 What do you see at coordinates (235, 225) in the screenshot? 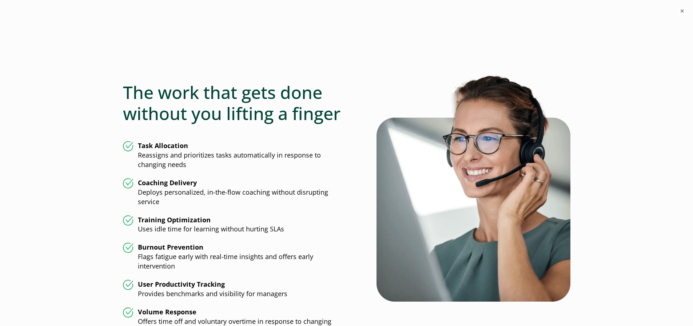
I see `li: Uses idle time for learning without hurting SLAs` at bounding box center [235, 225].